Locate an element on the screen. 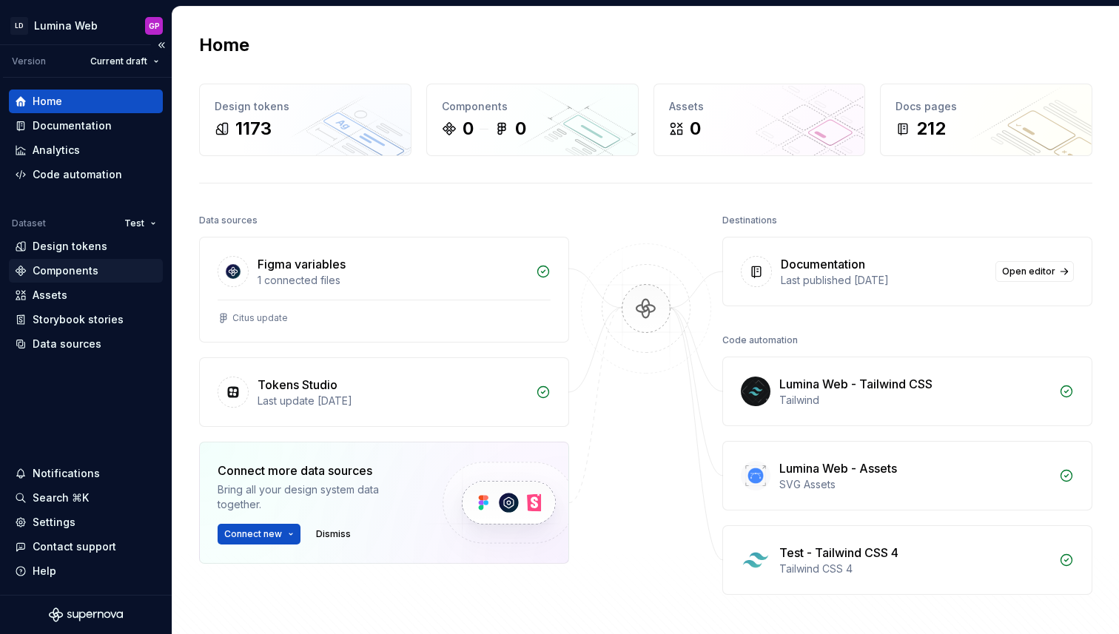 The height and width of the screenshot is (634, 1119). a: Data sources is located at coordinates (86, 344).